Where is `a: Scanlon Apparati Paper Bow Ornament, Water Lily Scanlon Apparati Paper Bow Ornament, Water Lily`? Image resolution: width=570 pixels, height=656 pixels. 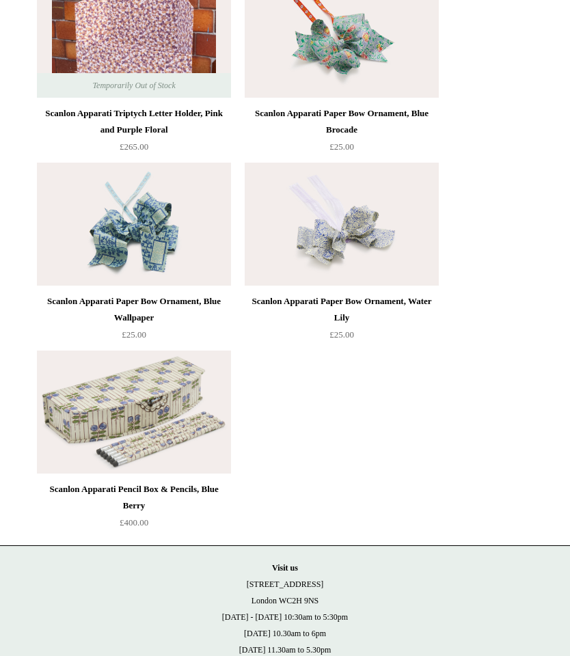 a: Scanlon Apparati Paper Bow Ornament, Water Lily Scanlon Apparati Paper Bow Ornament, Water Lily is located at coordinates (342, 224).